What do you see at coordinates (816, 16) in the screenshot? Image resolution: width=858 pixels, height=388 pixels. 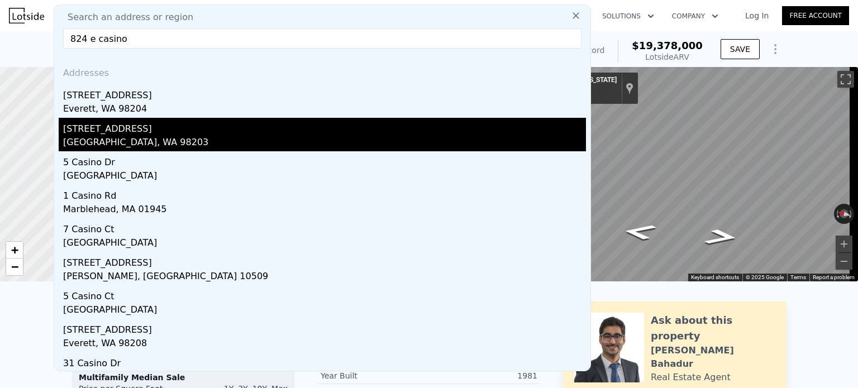 I see `a: Free Account` at bounding box center [816, 16].